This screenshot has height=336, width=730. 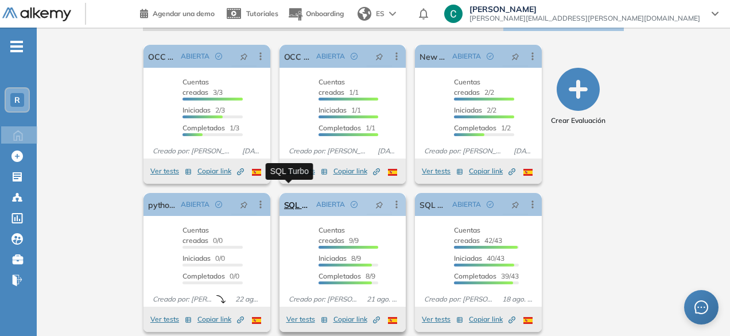 I want to click on span: 18 ago. 2025, so click(x=517, y=299).